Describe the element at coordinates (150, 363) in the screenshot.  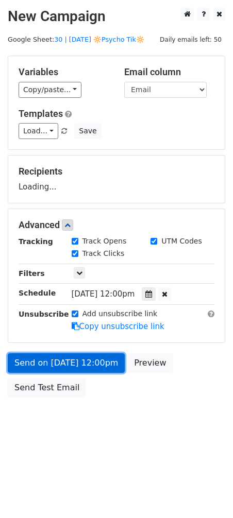
I see `a: Preview` at that location.